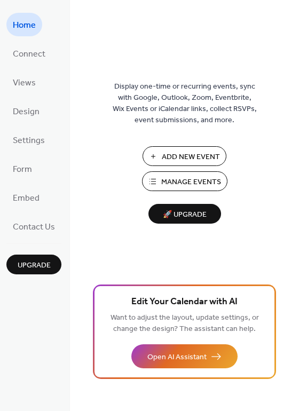  Describe the element at coordinates (34, 264) in the screenshot. I see `button: Upgrade` at that location.